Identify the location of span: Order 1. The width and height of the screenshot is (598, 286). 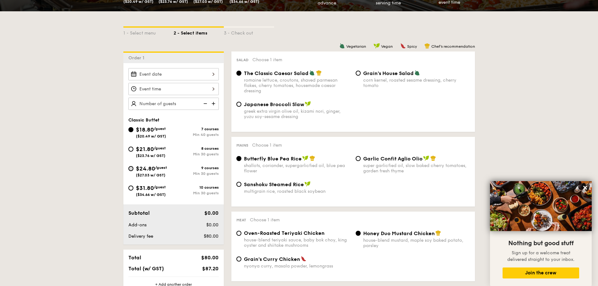
(137, 58).